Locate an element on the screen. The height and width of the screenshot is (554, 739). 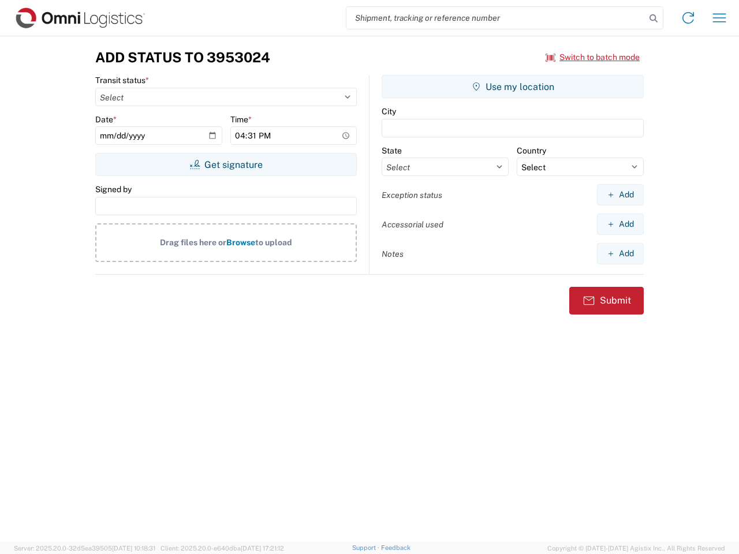
a: Support is located at coordinates (367, 548).